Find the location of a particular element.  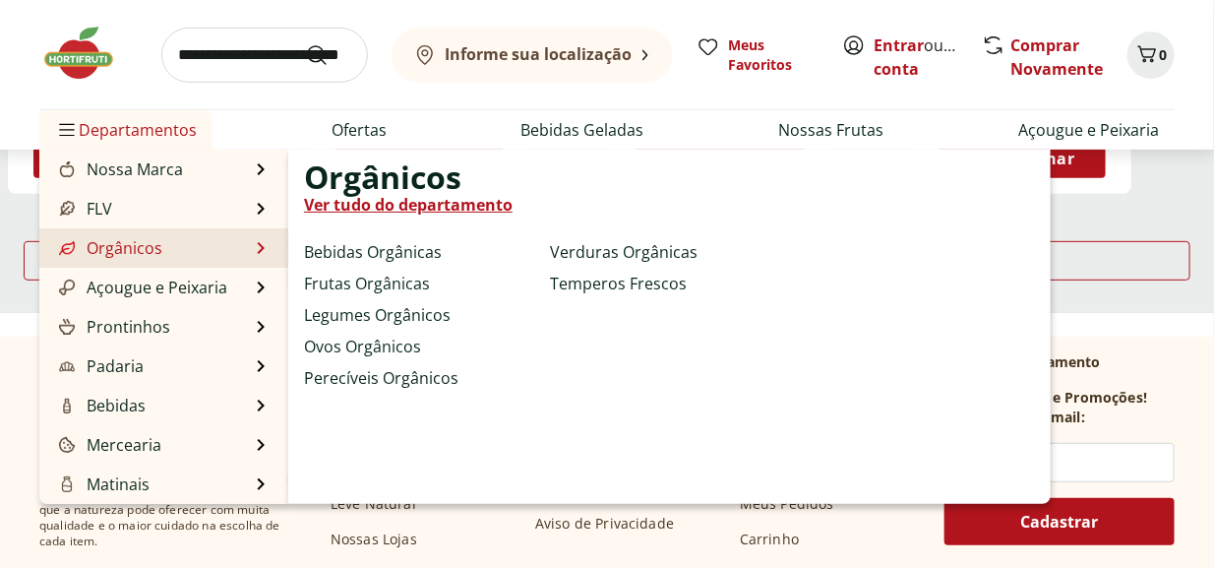

span: Cadastrar is located at coordinates (1060, 521).